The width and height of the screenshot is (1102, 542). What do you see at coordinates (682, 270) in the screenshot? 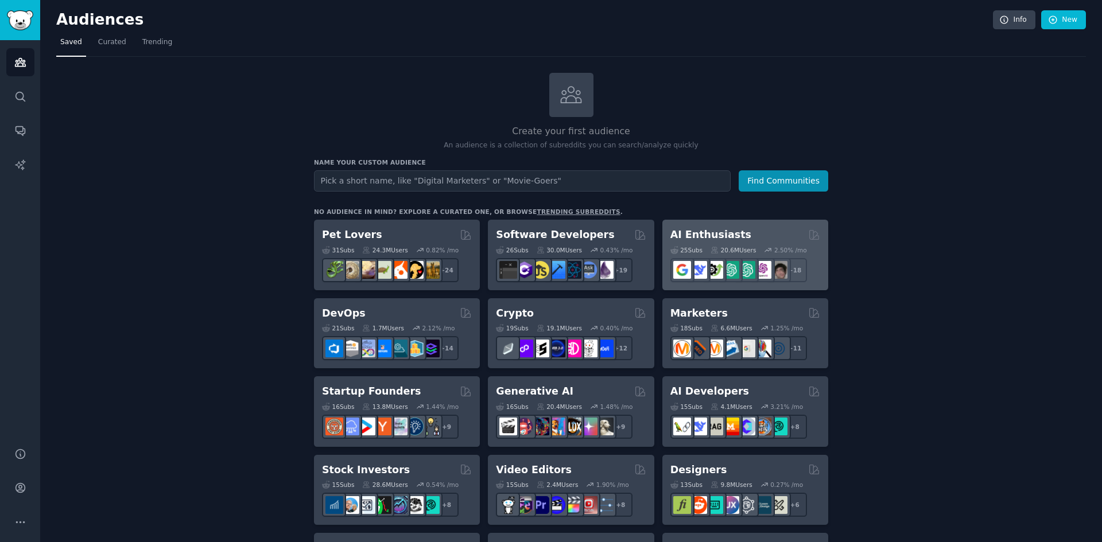
I see `img: GoogleGeminiAI` at bounding box center [682, 270].